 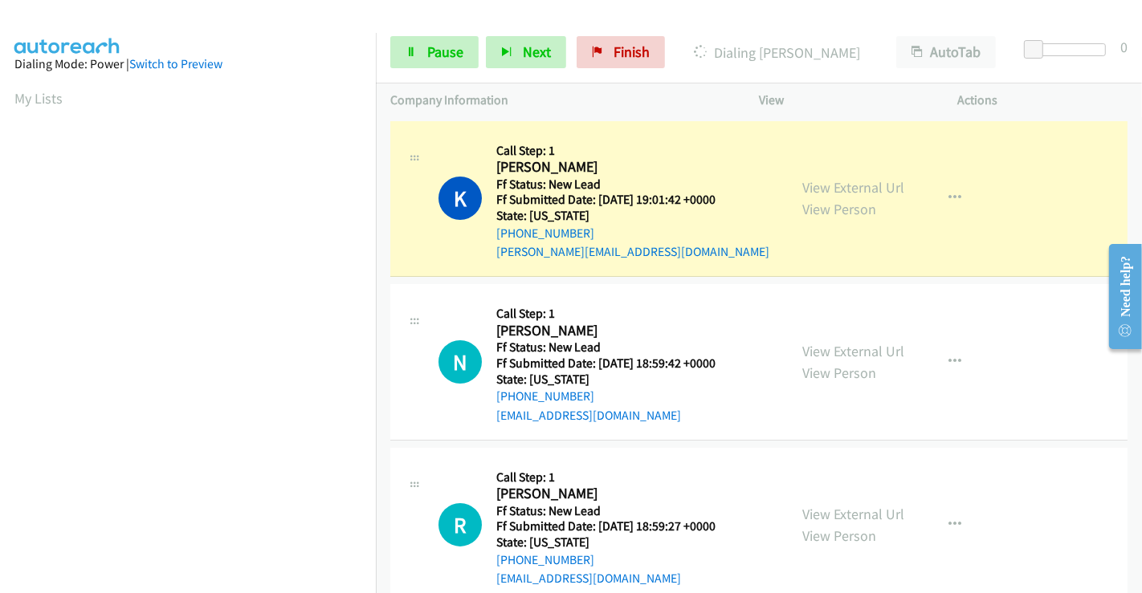 I want to click on button: Next, so click(x=526, y=52).